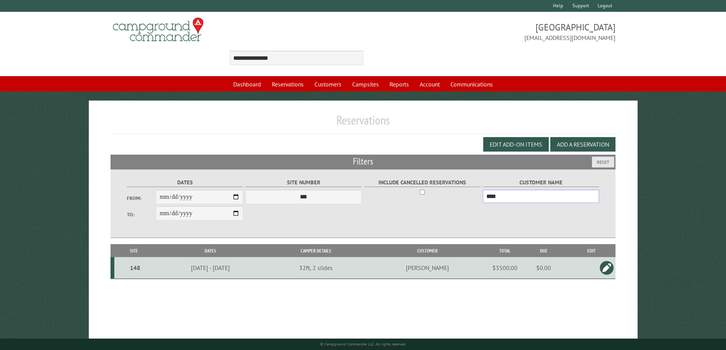  I want to click on label: Site Number, so click(303, 182).